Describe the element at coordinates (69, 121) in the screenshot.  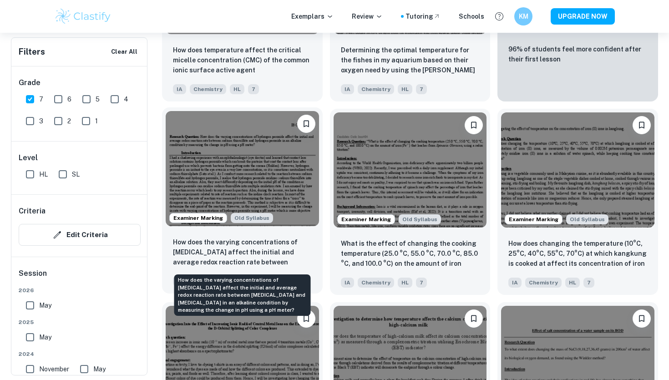
I see `span: 2` at that location.